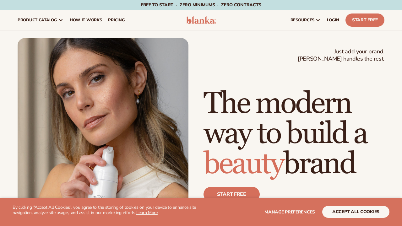 The height and width of the screenshot is (226, 402). I want to click on span: Free to start · ZERO minimums · ZERO contracts, so click(201, 5).